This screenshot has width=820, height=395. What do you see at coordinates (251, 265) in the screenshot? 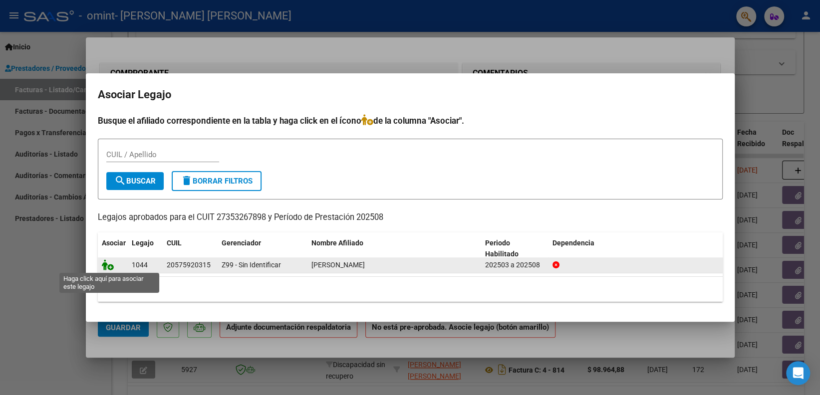
I see `span: Z99 - Sin Identificar` at bounding box center [251, 265].